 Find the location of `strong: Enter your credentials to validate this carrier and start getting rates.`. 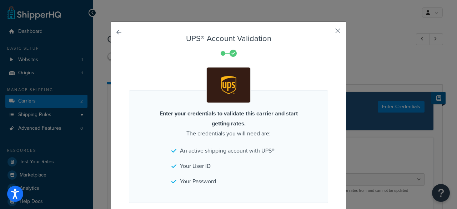

strong: Enter your credentials to validate this carrier and start getting rates. is located at coordinates (228, 118).